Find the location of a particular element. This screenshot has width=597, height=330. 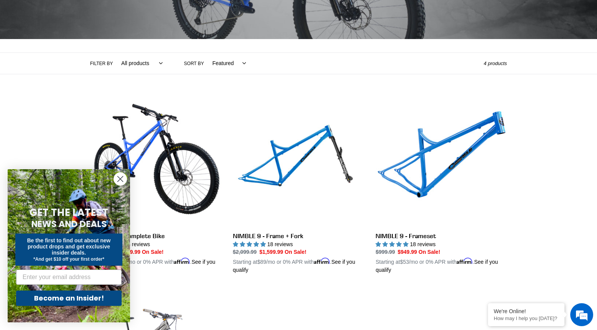

p: How may I help you today? is located at coordinates (526, 318).